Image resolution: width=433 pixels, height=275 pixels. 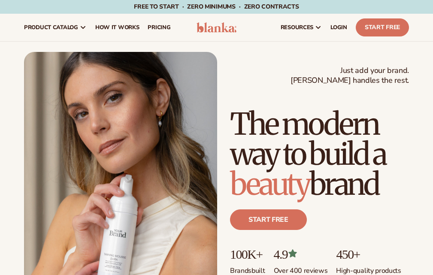 What do you see at coordinates (216, 27) in the screenshot?
I see `img: logo` at bounding box center [216, 27].